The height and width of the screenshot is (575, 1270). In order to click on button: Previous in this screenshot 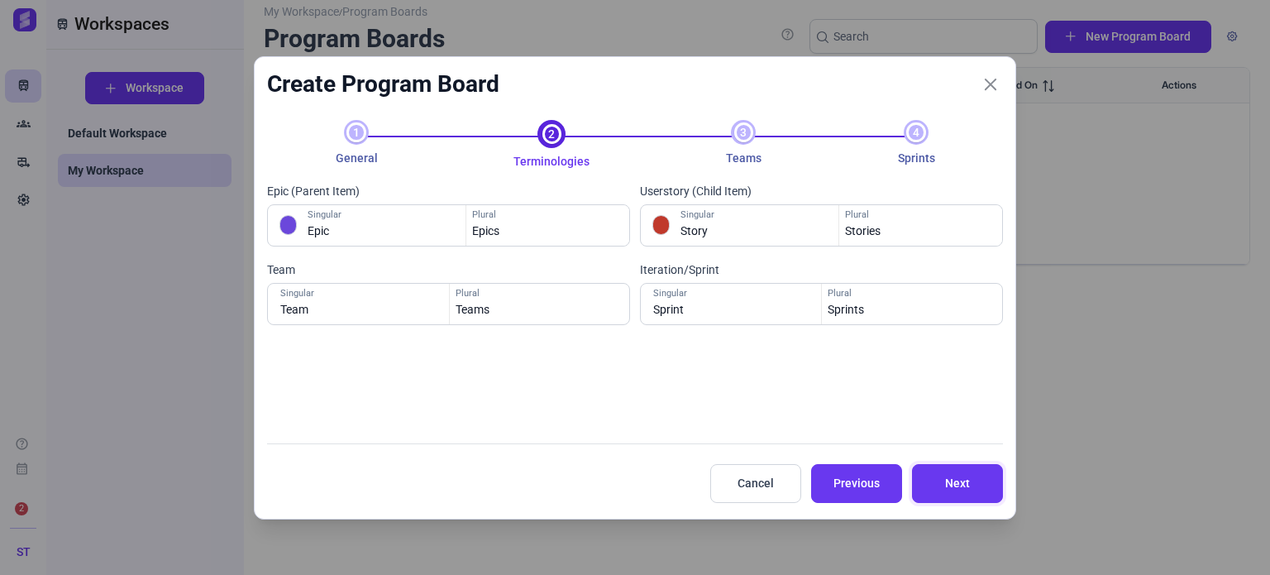, I will do `click(857, 483)`.